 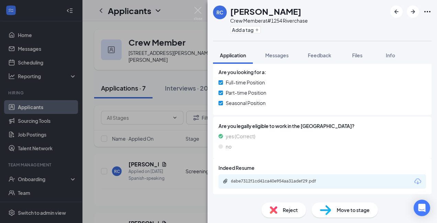 I want to click on span: Feedback, so click(x=319, y=55).